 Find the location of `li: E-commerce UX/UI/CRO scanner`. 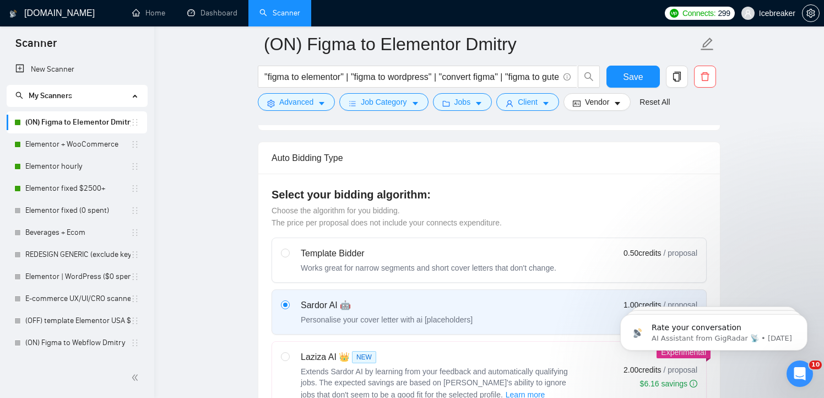

li: E-commerce UX/UI/CRO scanner is located at coordinates (77, 298).